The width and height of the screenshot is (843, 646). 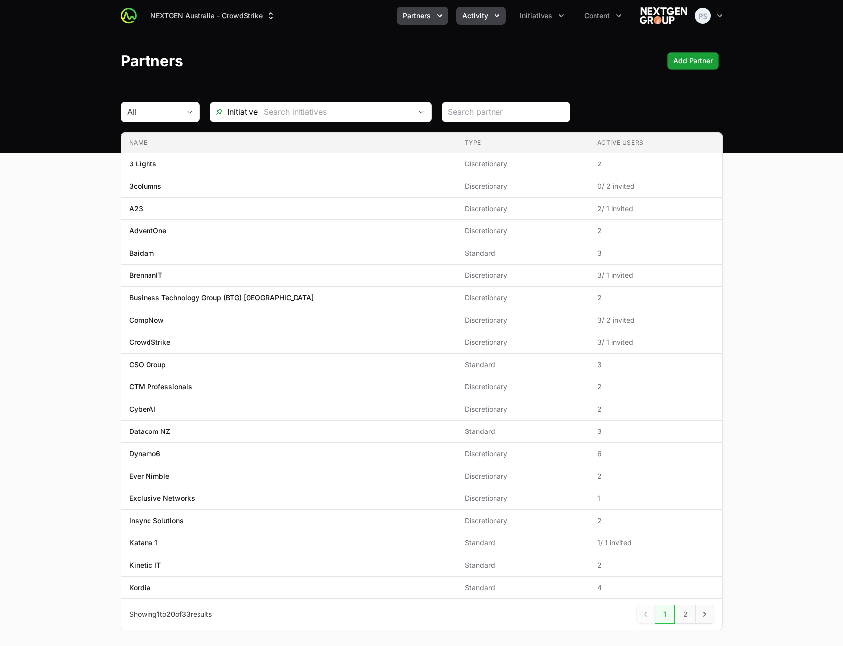 What do you see at coordinates (143, 543) in the screenshot?
I see `p: Katana 1` at bounding box center [143, 543].